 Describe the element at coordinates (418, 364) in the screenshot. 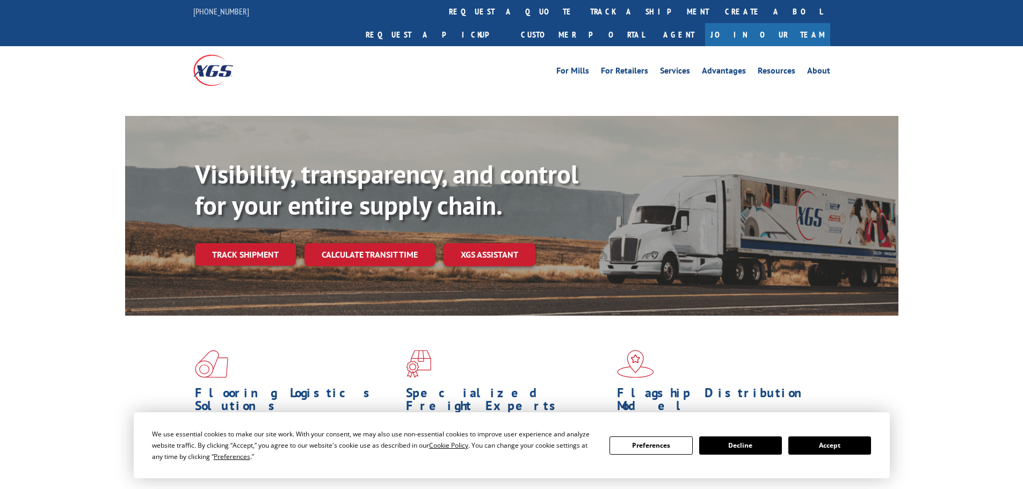

I see `img: xgs-icon-focused-on-flooring-red` at that location.